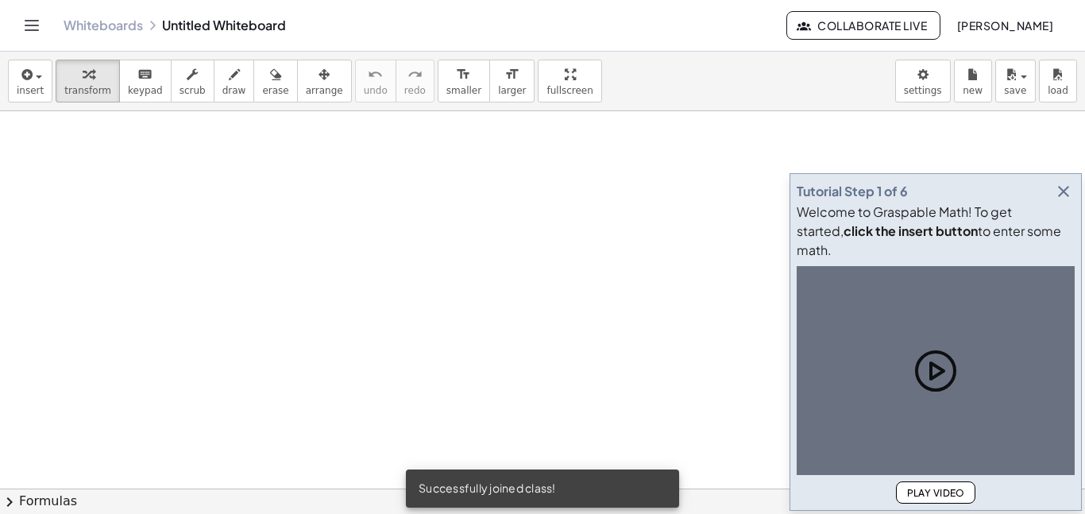 This screenshot has height=514, width=1085. I want to click on button: arrange, so click(324, 81).